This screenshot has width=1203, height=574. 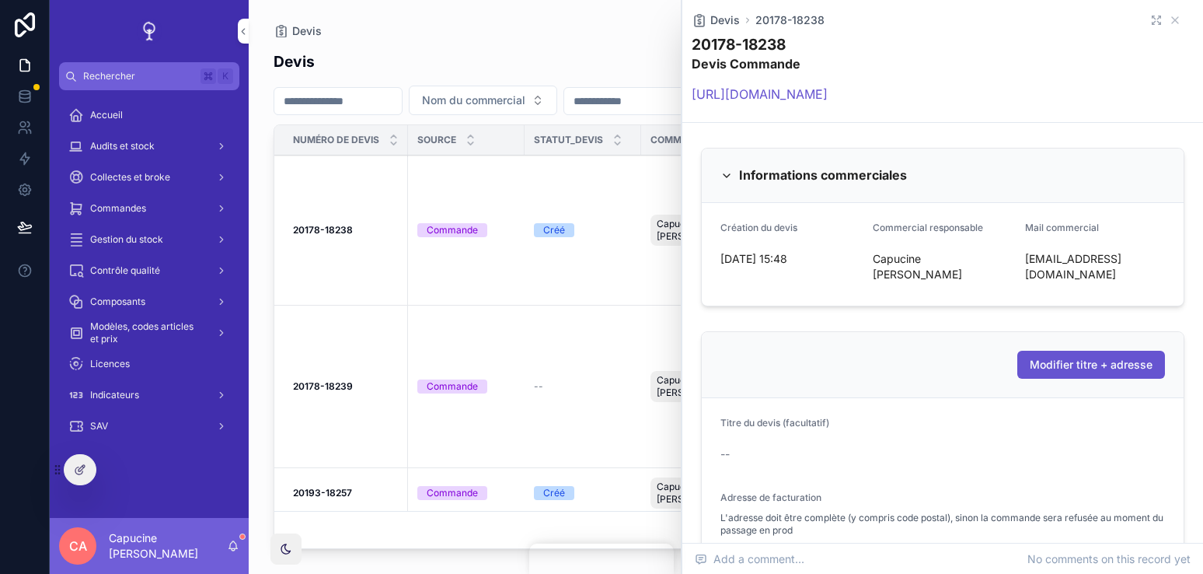 I want to click on span: L'adresse doit être complète (y compris code postal), sinon la commande sera refusée au moment du..., so click(x=943, y=524).